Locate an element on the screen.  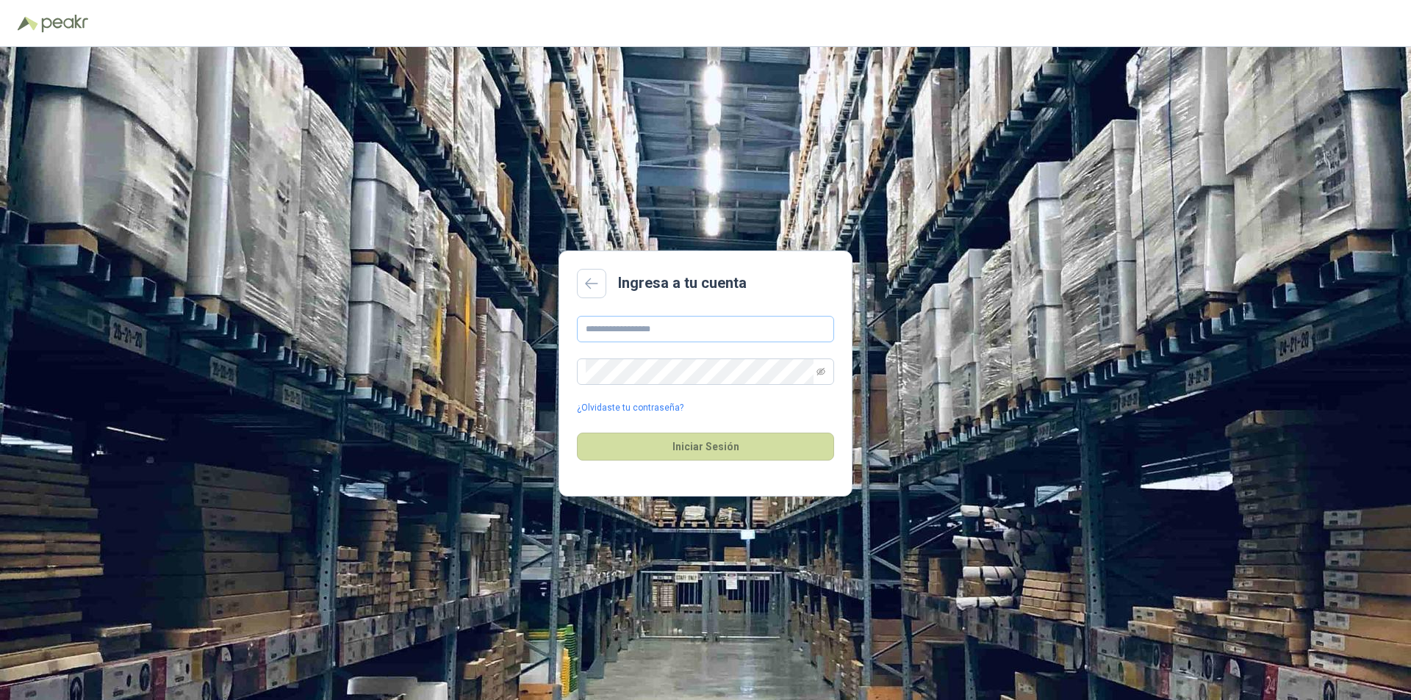
a: ¿Olvidaste tu contraseña? is located at coordinates (630, 408).